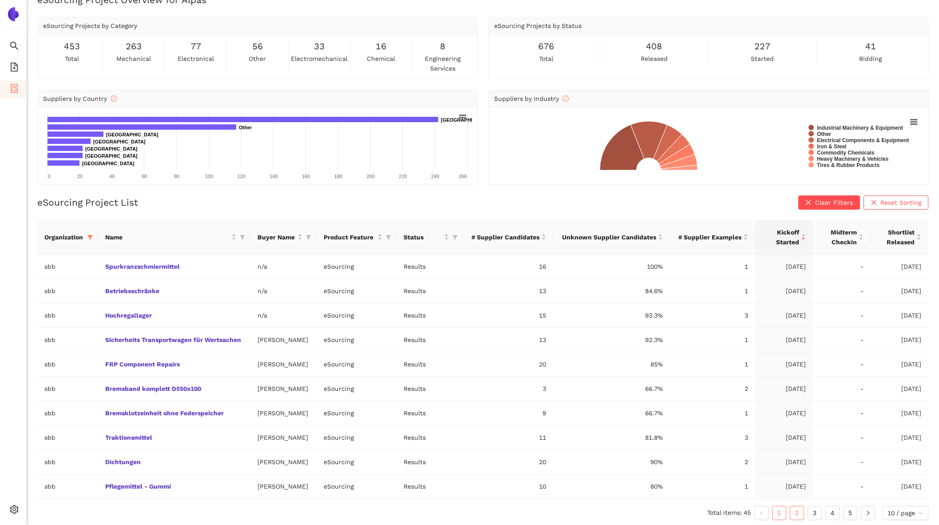 This screenshot has height=525, width=939. What do you see at coordinates (13, 14) in the screenshot?
I see `img: Logo` at bounding box center [13, 14].